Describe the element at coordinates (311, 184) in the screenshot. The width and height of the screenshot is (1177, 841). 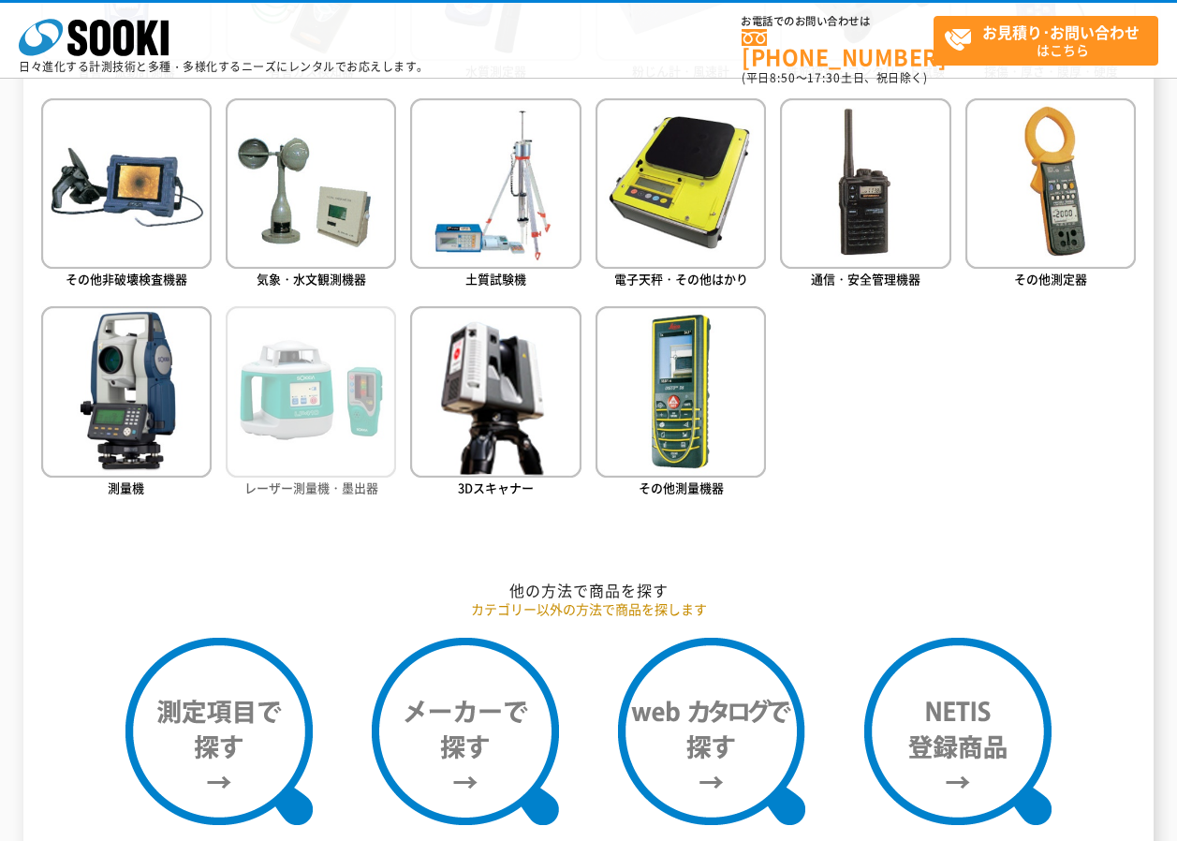
I see `img: 気象・水文観測機器` at that location.